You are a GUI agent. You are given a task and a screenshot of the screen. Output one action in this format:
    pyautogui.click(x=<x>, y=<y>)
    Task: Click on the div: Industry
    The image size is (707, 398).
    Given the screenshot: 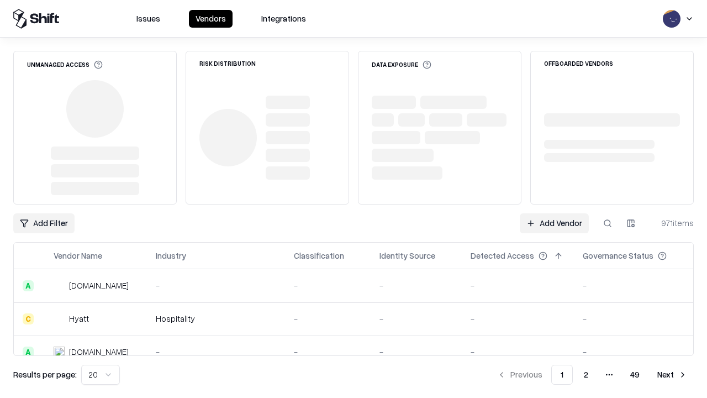 What is the action you would take?
    pyautogui.click(x=171, y=255)
    